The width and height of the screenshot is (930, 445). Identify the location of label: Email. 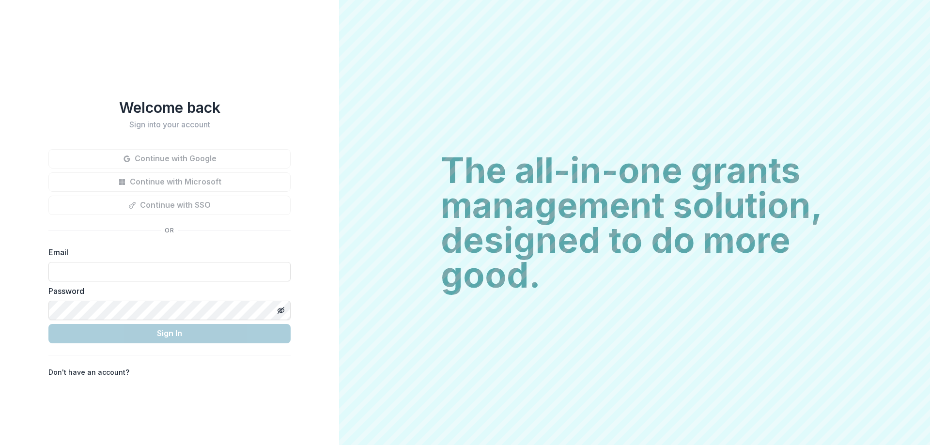
(167, 252).